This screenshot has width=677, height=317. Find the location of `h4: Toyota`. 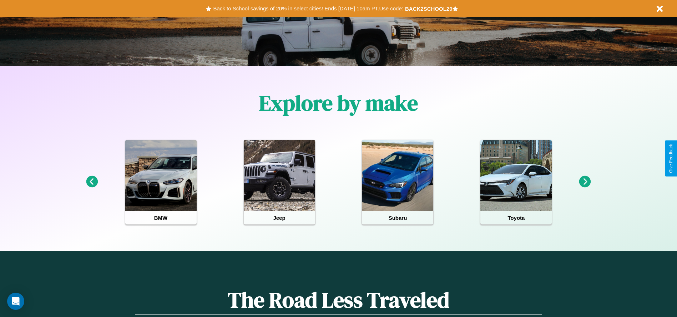

h4: Toyota is located at coordinates (516, 217).